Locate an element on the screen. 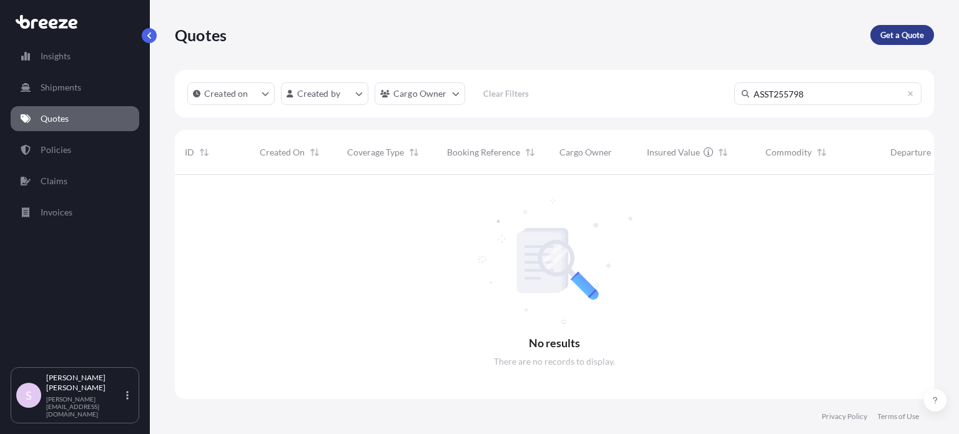  input: Search Quote or Shipment ID... is located at coordinates (828, 94).